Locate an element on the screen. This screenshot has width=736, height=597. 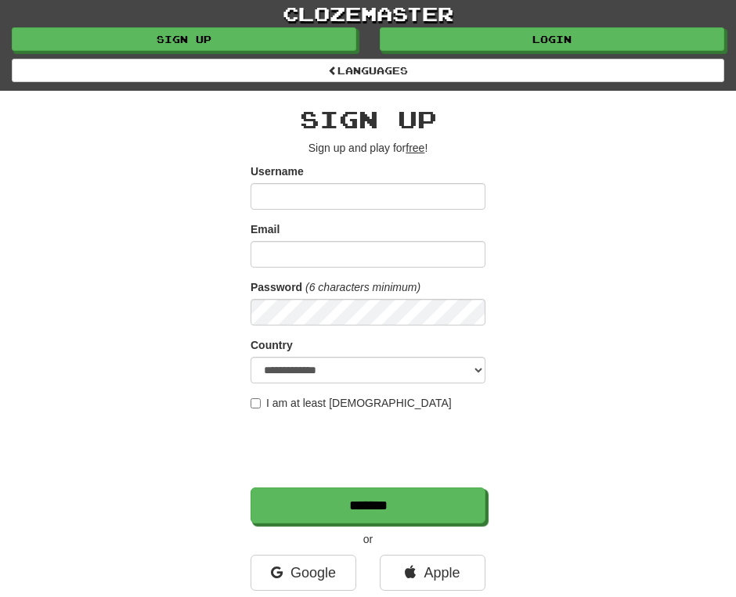
em: (6 characters minimum) is located at coordinates (363, 287).